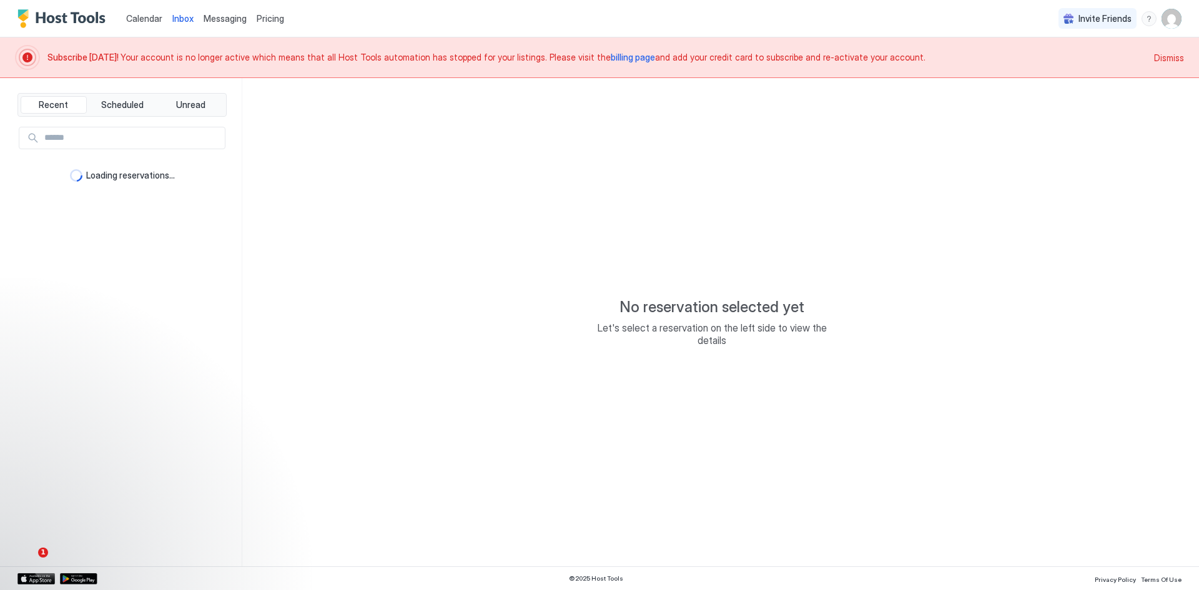 The image size is (1199, 590). Describe the element at coordinates (712, 334) in the screenshot. I see `span: Let's select a reservation on the left side to view the details` at that location.